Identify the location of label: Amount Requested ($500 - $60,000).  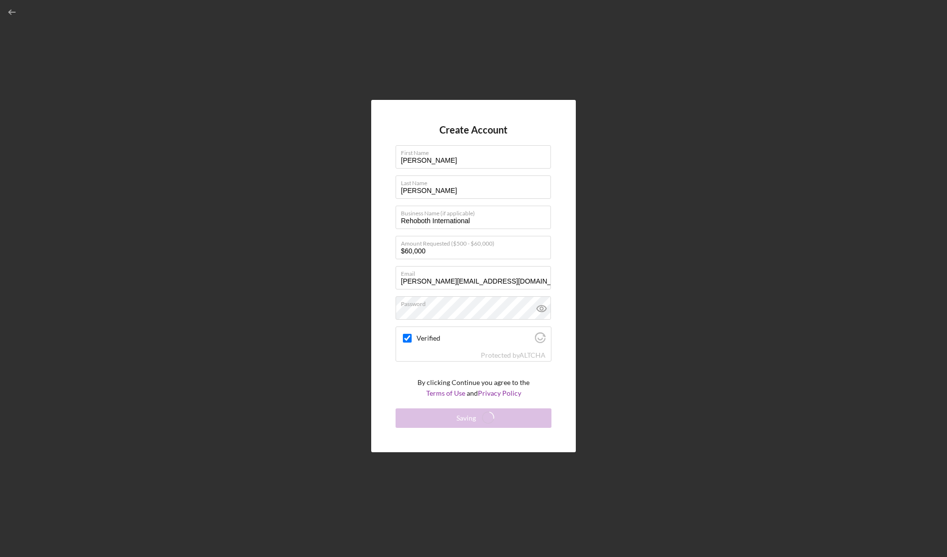
(476, 242).